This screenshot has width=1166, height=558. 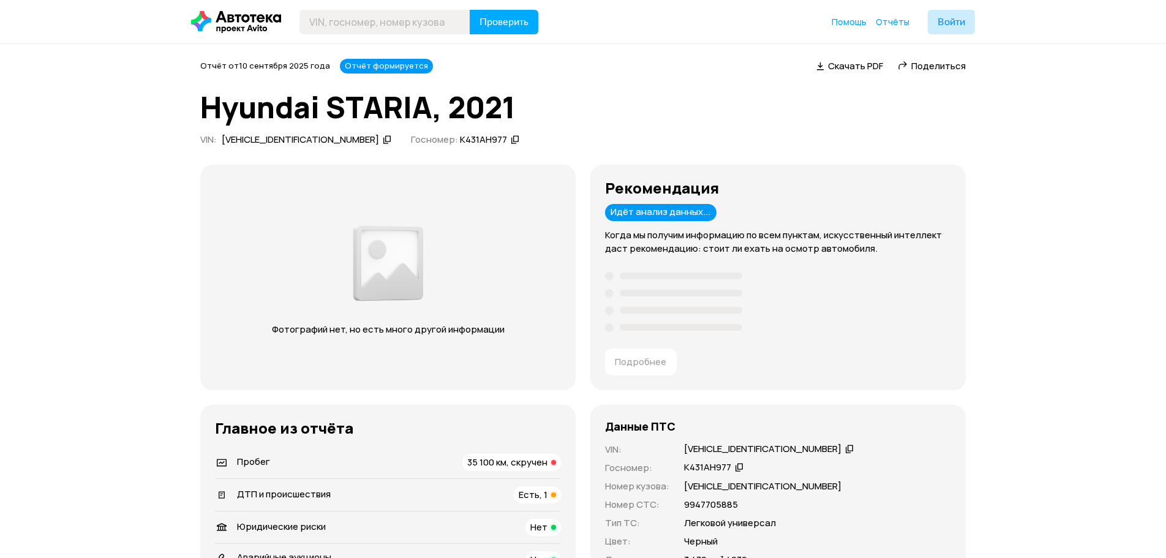 What do you see at coordinates (281, 526) in the screenshot?
I see `span: Юридические риски` at bounding box center [281, 526].